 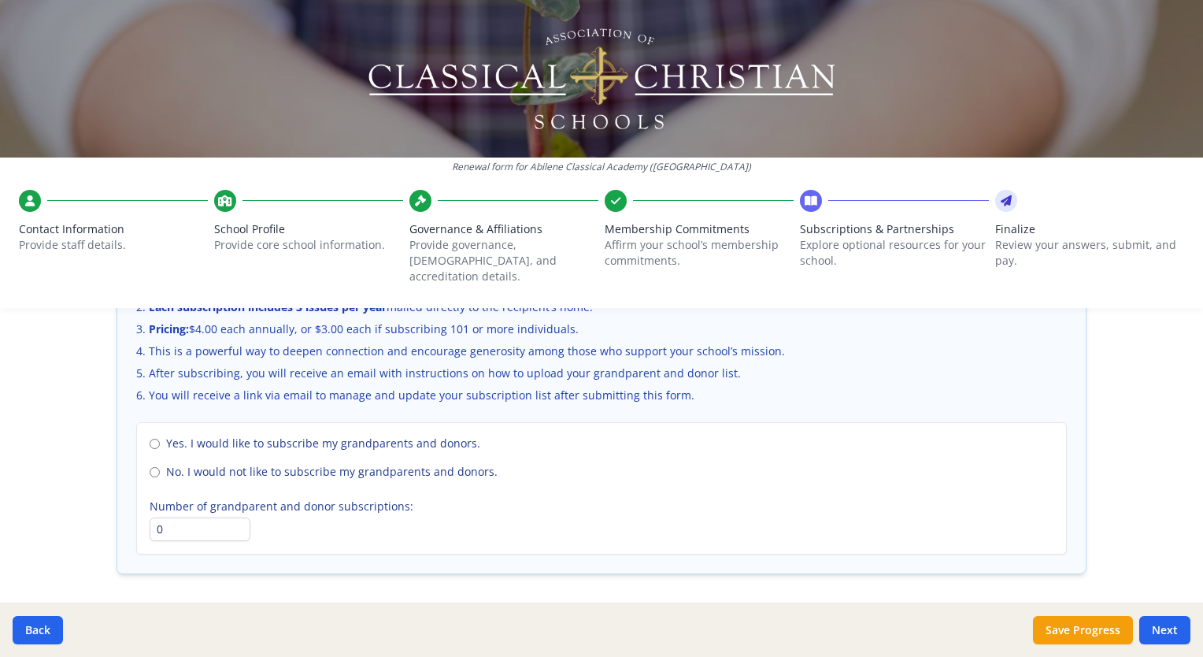 I want to click on span: Finalize, so click(x=1090, y=229).